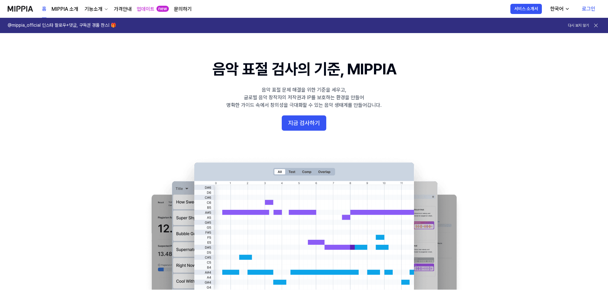 The image size is (608, 303). What do you see at coordinates (559, 9) in the screenshot?
I see `button: 한국어` at bounding box center [559, 9].